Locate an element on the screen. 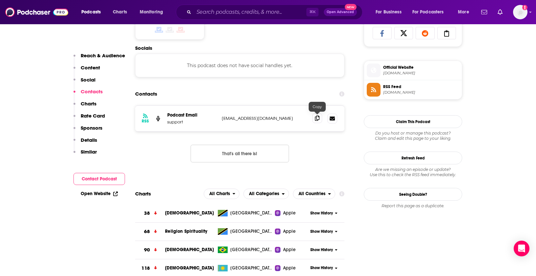 This screenshot has width=536, height=276. a: 68 is located at coordinates (150, 232).